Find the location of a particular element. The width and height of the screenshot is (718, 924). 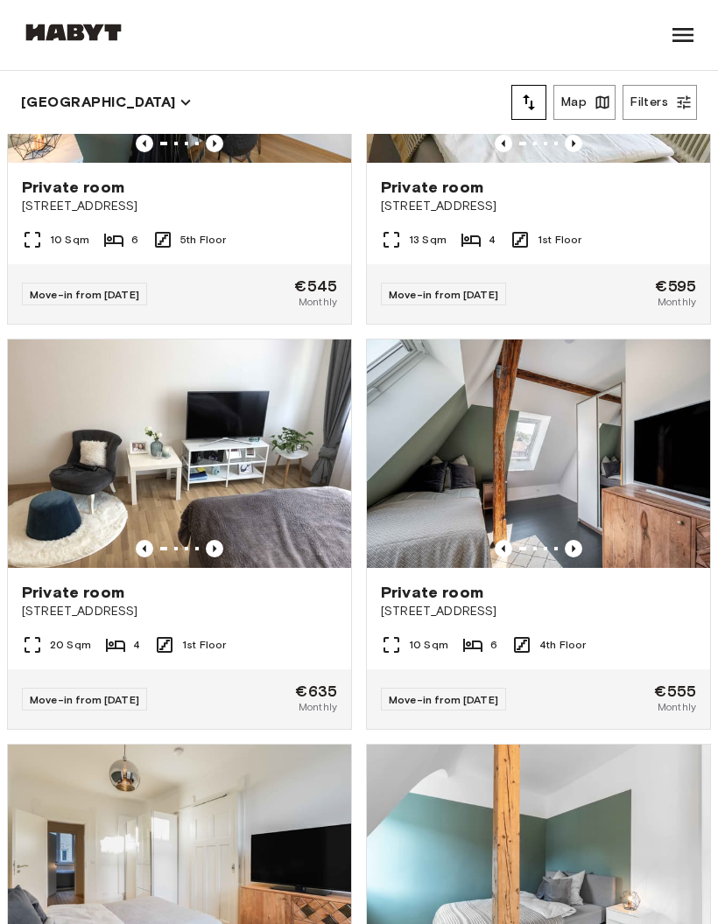

a: Marketing picture of unit DE-09-016-001-06HFPrevious imagePrevious imagePrivate room[STREET_ADDRE... is located at coordinates (538, 534).